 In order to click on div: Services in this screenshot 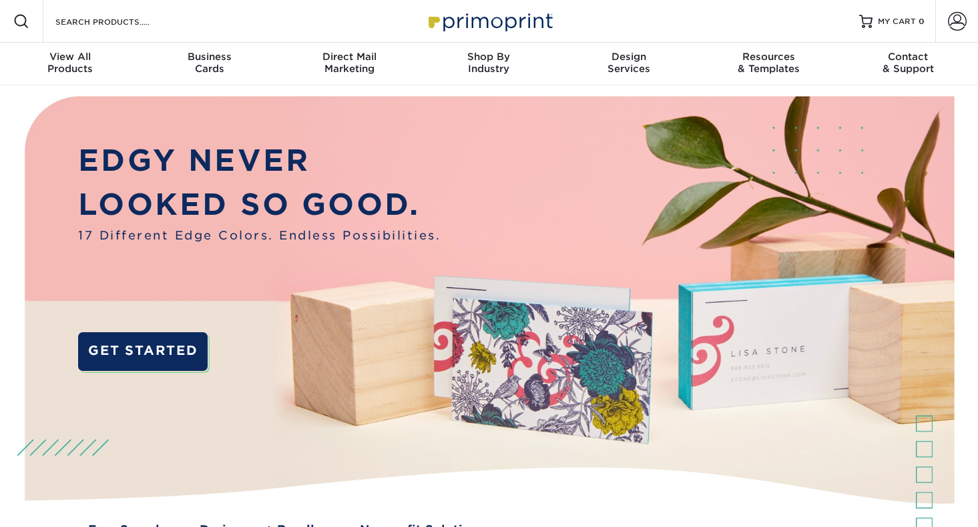, I will do `click(628, 63)`.